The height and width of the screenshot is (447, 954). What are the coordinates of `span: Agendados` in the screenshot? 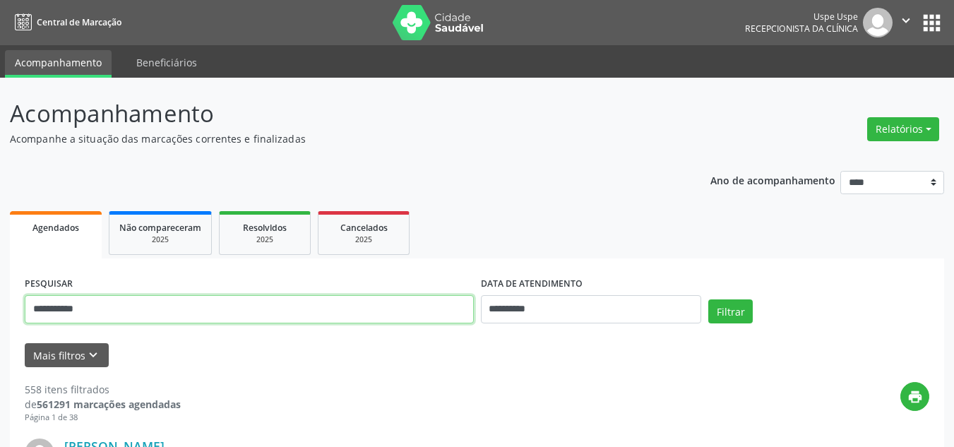 It's located at (56, 227).